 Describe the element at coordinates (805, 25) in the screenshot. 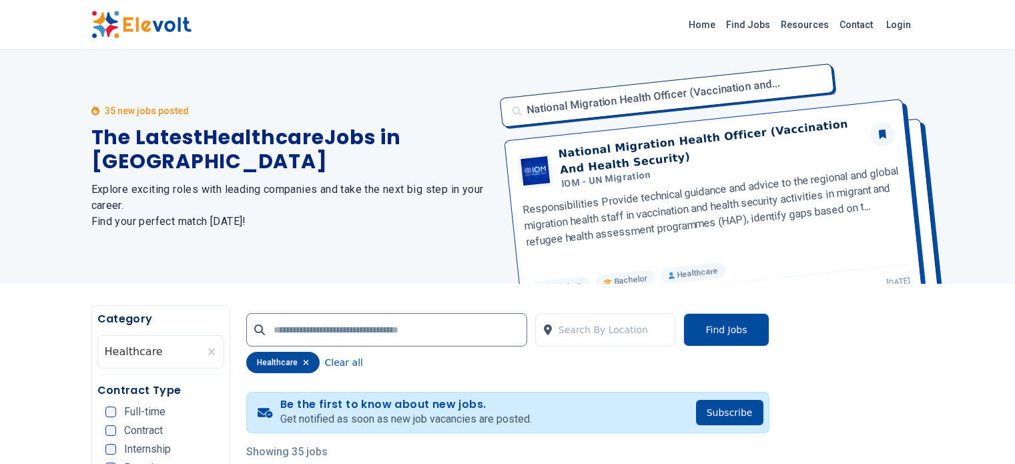

I see `a: Resources` at that location.